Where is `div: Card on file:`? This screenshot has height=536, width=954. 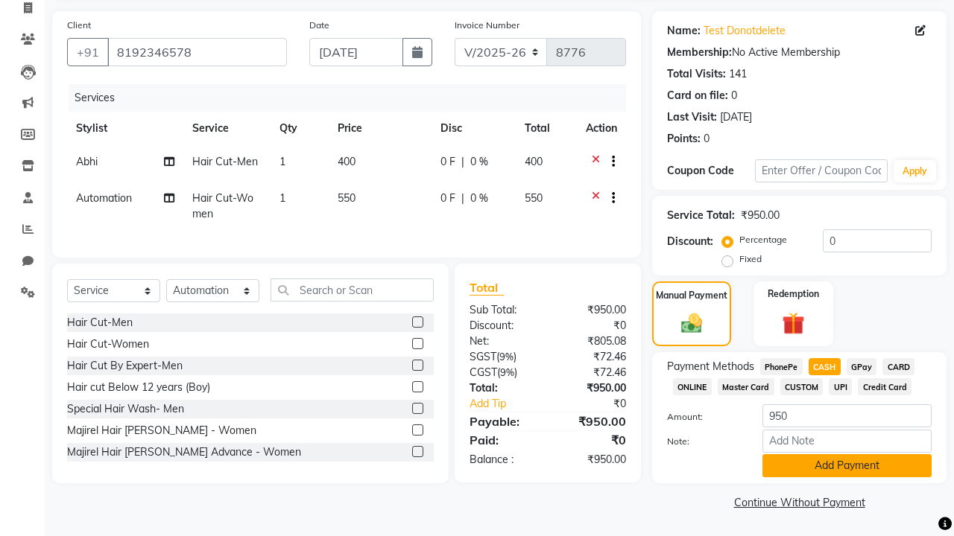
div: Card on file: is located at coordinates (697, 95).